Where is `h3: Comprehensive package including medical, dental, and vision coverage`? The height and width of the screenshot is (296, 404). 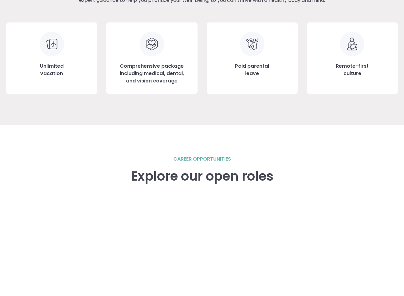 h3: Comprehensive package including medical, dental, and vision coverage is located at coordinates (152, 73).